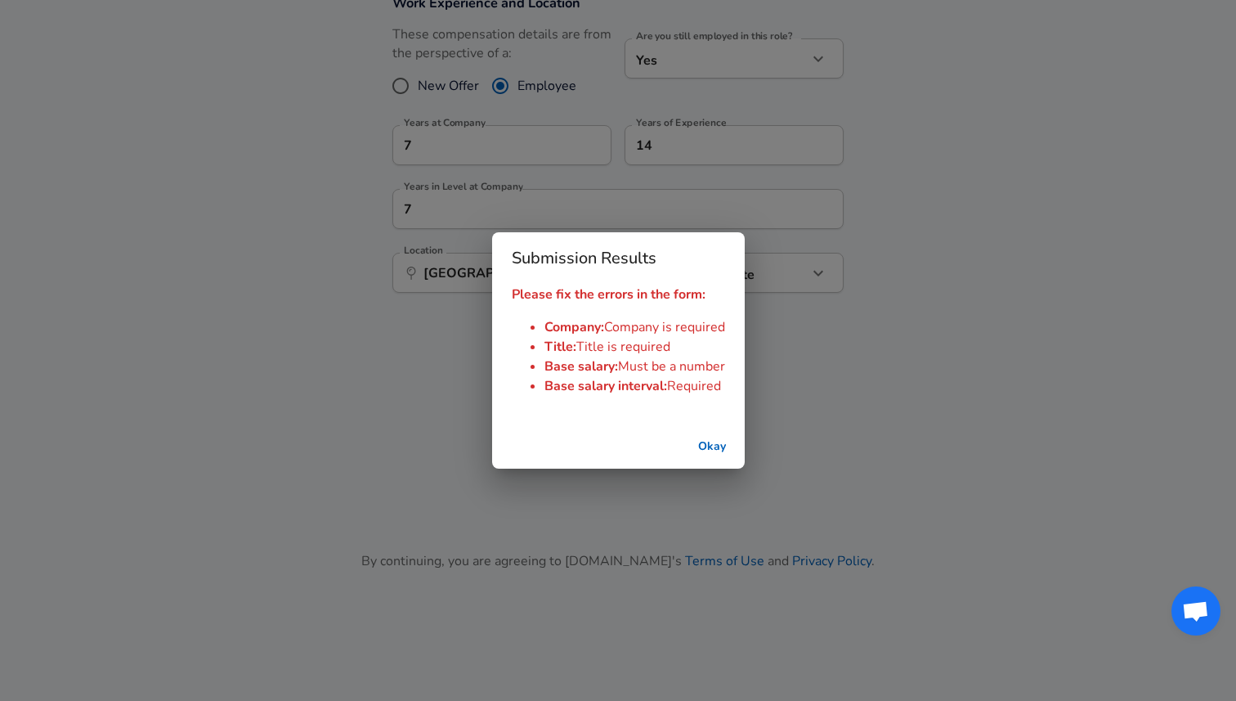 Image resolution: width=1236 pixels, height=701 pixels. Describe the element at coordinates (618, 258) in the screenshot. I see `h2: Submission Results` at that location.